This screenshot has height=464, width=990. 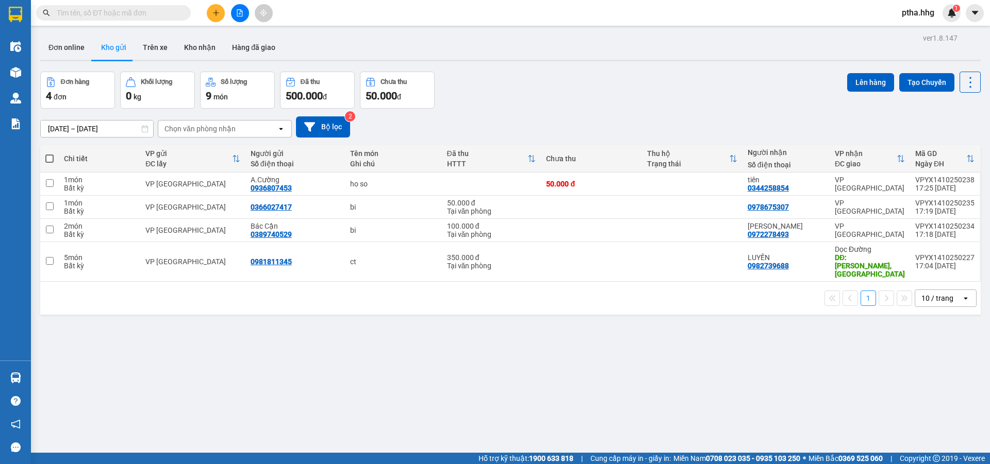 I want to click on span: Hỗ trợ kỹ thuật:, so click(x=526, y=459).